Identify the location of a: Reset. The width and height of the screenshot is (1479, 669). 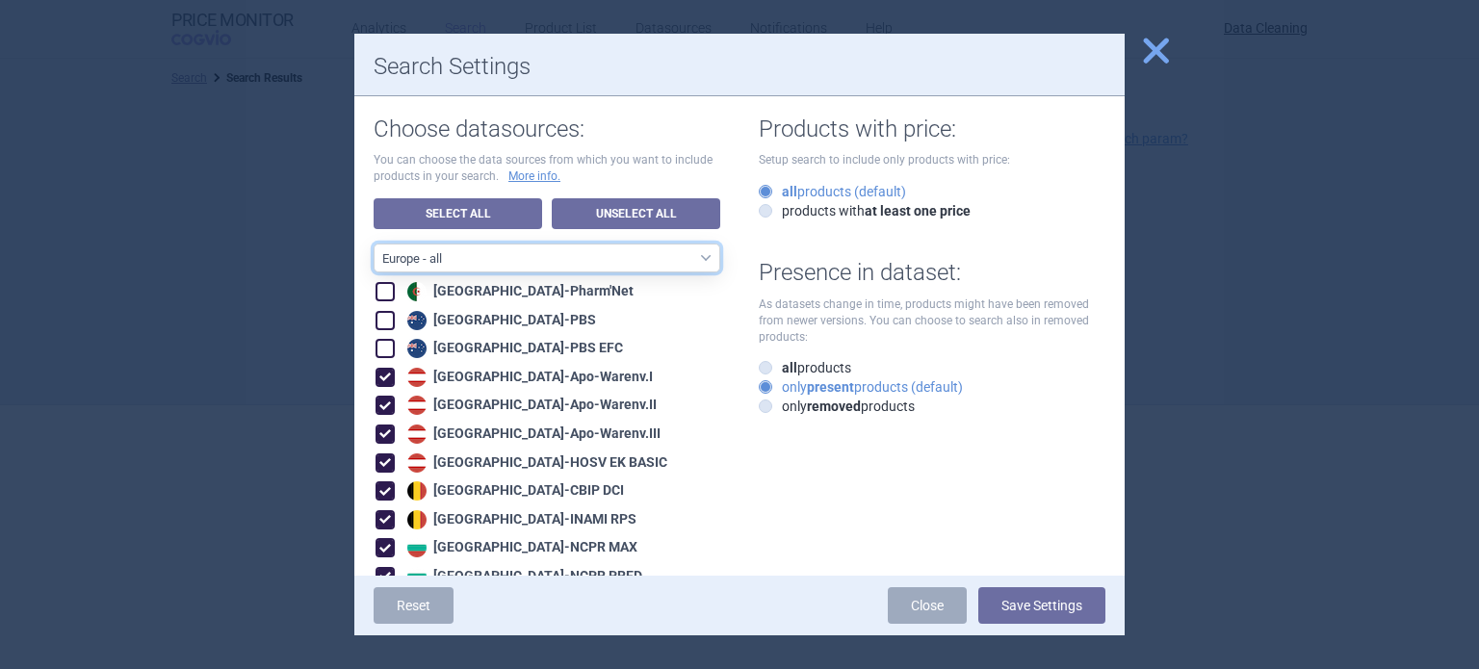
(413, 606).